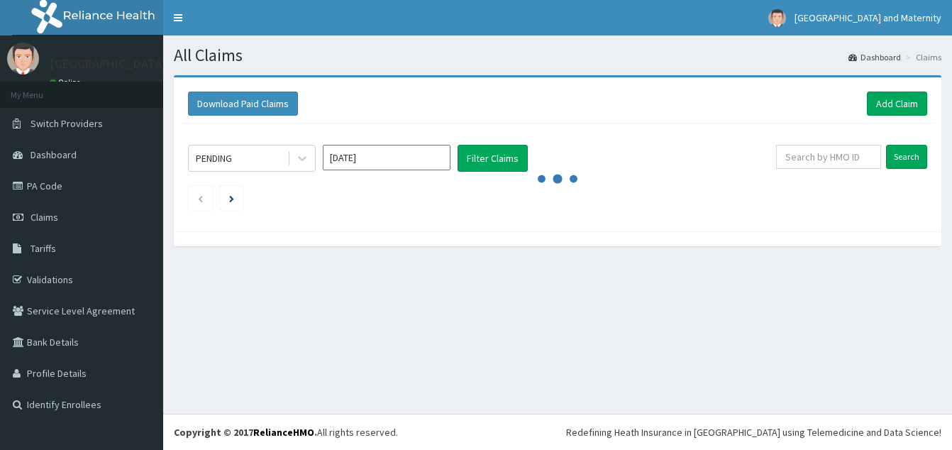  Describe the element at coordinates (284, 432) in the screenshot. I see `a: RelianceHMO` at that location.